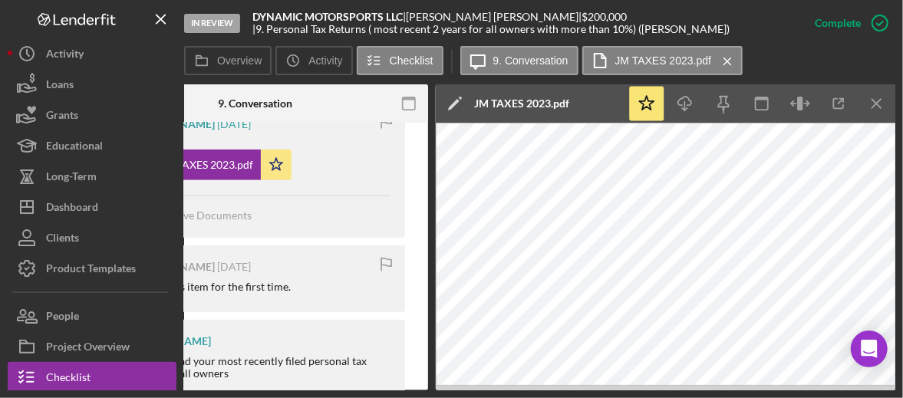 This screenshot has height=398, width=903. I want to click on div: Grants, so click(62, 117).